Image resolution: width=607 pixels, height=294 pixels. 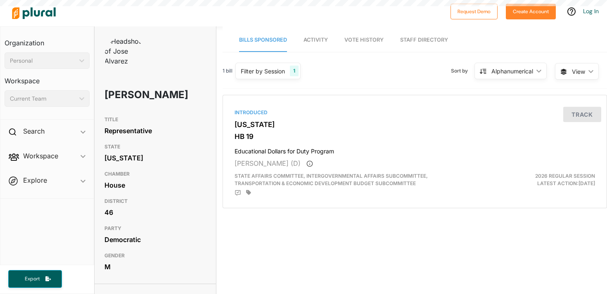 I want to click on h4: Educational Dollars for Duty Program, so click(x=415, y=149).